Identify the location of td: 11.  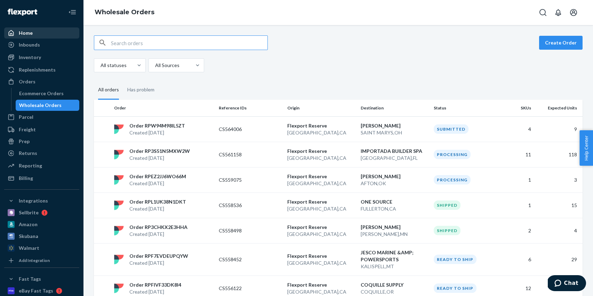
(516, 154).